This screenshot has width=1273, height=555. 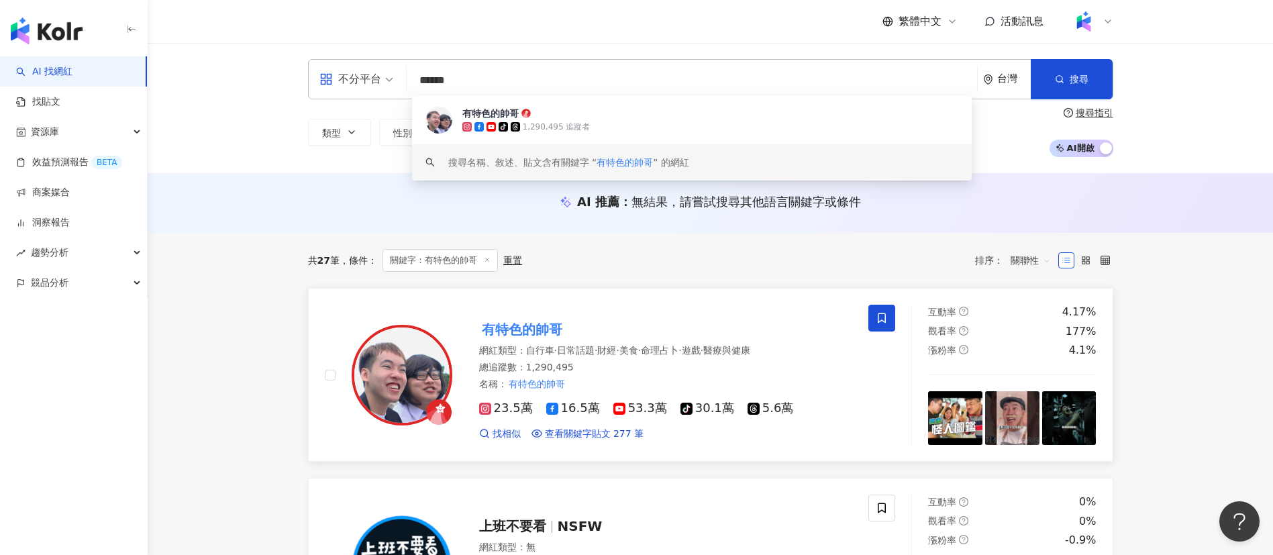 What do you see at coordinates (43, 223) in the screenshot?
I see `a: 洞察報告` at bounding box center [43, 223].